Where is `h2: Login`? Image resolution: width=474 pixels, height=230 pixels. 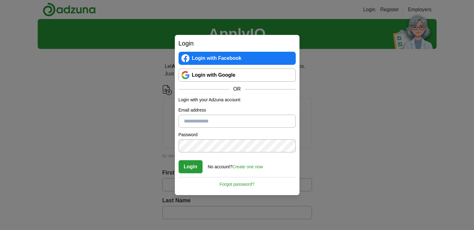
h2: Login is located at coordinates (237, 43).